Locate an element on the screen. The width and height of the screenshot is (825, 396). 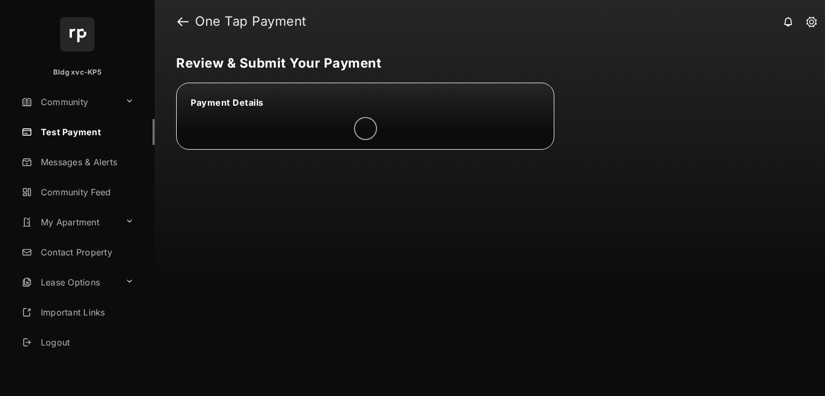
p: Bldg xvc-KP5 is located at coordinates (77, 72).